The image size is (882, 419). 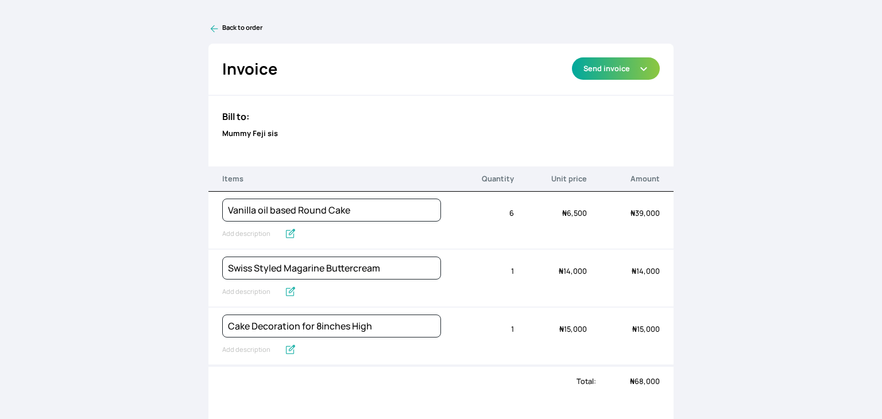 What do you see at coordinates (616, 68) in the screenshot?
I see `button: Send invoice` at bounding box center [616, 68].